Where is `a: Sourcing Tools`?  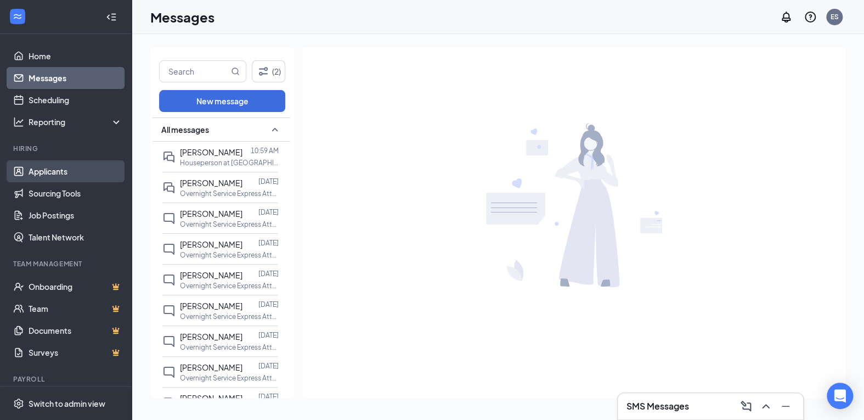
a: Sourcing Tools is located at coordinates (75, 193).